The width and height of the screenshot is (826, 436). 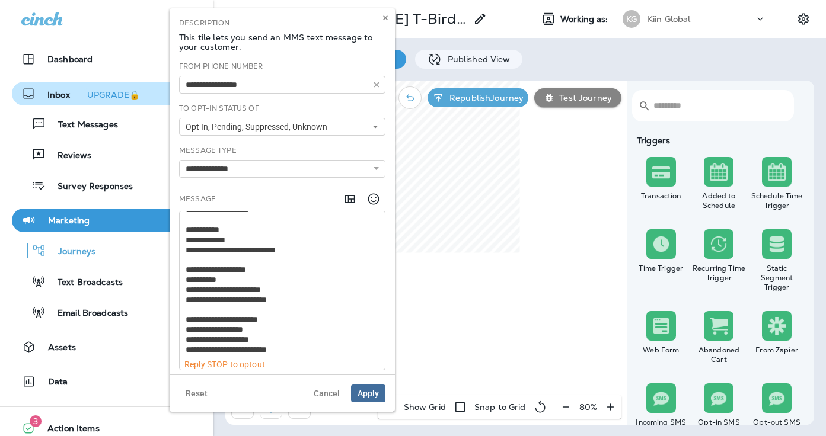 I want to click on button: RepublishJourney, so click(x=478, y=98).